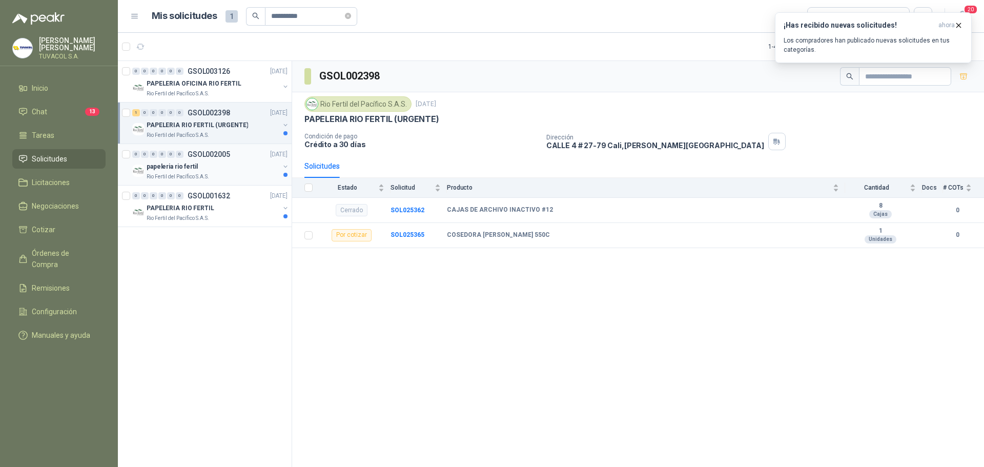 This screenshot has height=467, width=984. Describe the element at coordinates (43, 135) in the screenshot. I see `span: Tareas` at that location.